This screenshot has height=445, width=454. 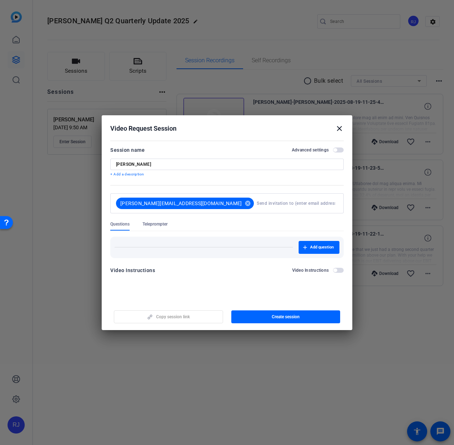 What do you see at coordinates (227, 129) in the screenshot?
I see `div: Video Request Session` at bounding box center [227, 129].